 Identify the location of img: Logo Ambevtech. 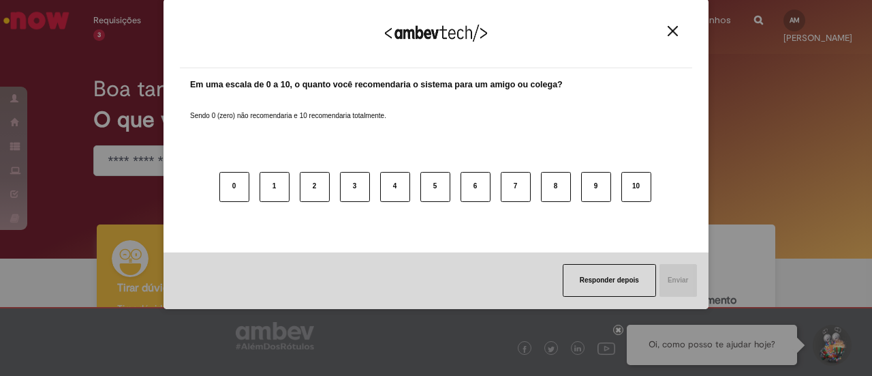
(436, 33).